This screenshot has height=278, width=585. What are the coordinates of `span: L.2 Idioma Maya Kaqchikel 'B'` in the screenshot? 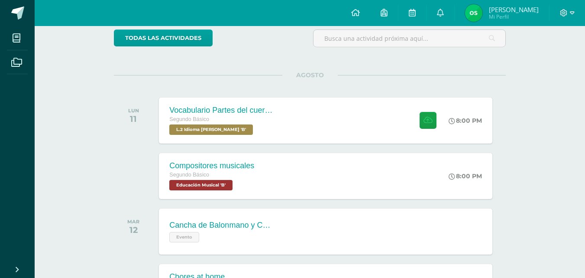 It's located at (211, 130).